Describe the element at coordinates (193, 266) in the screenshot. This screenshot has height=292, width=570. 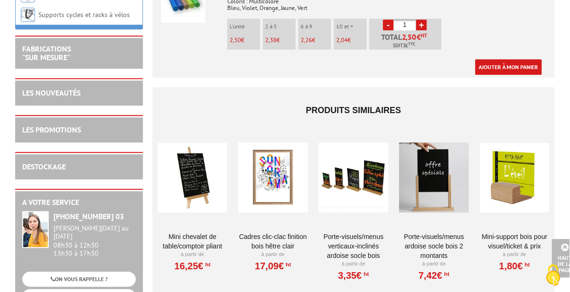
I see `a: 16,25€HT` at that location.